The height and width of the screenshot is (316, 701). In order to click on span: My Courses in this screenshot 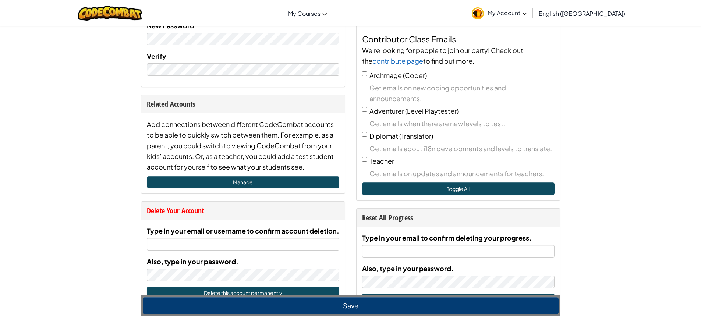, I will do `click(304, 13)`.